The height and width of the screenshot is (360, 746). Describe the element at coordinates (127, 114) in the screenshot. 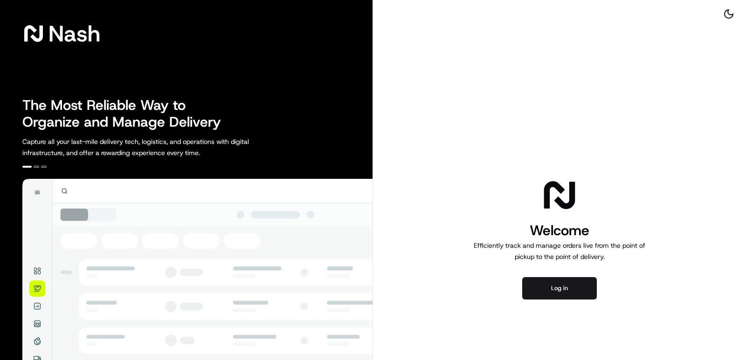

I see `h2: The Most Reliable Way to Organize and Manage Delivery` at that location.